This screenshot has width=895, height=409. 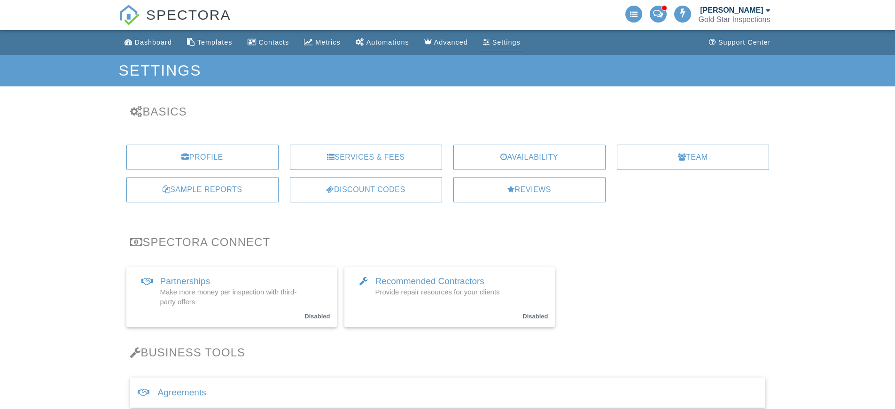 I want to click on a: Advanced, so click(x=446, y=42).